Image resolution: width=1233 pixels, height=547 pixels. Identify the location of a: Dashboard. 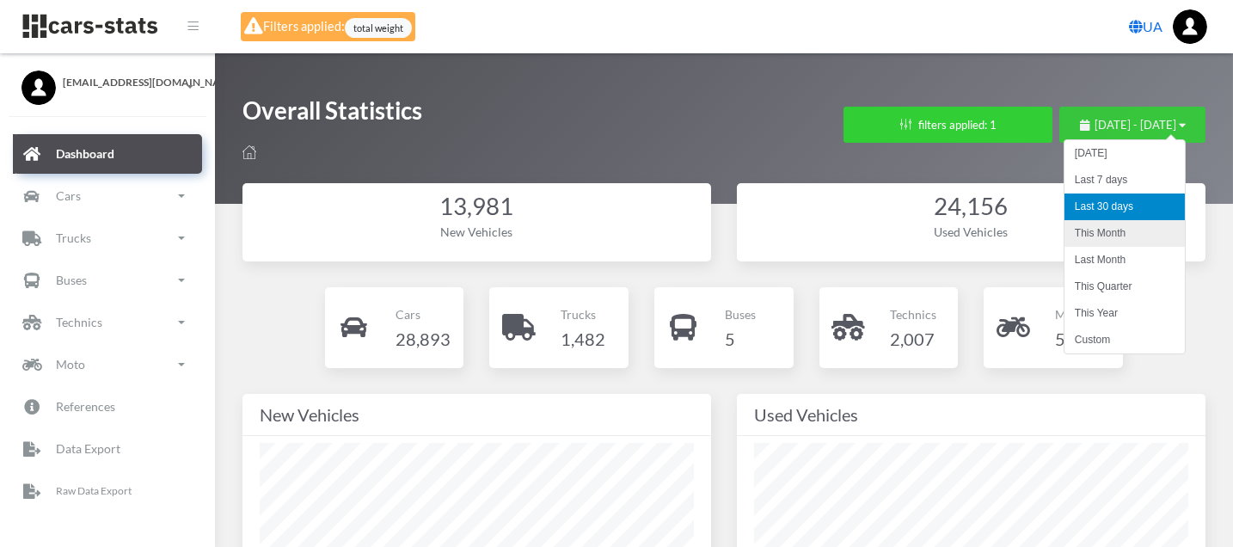
(107, 154).